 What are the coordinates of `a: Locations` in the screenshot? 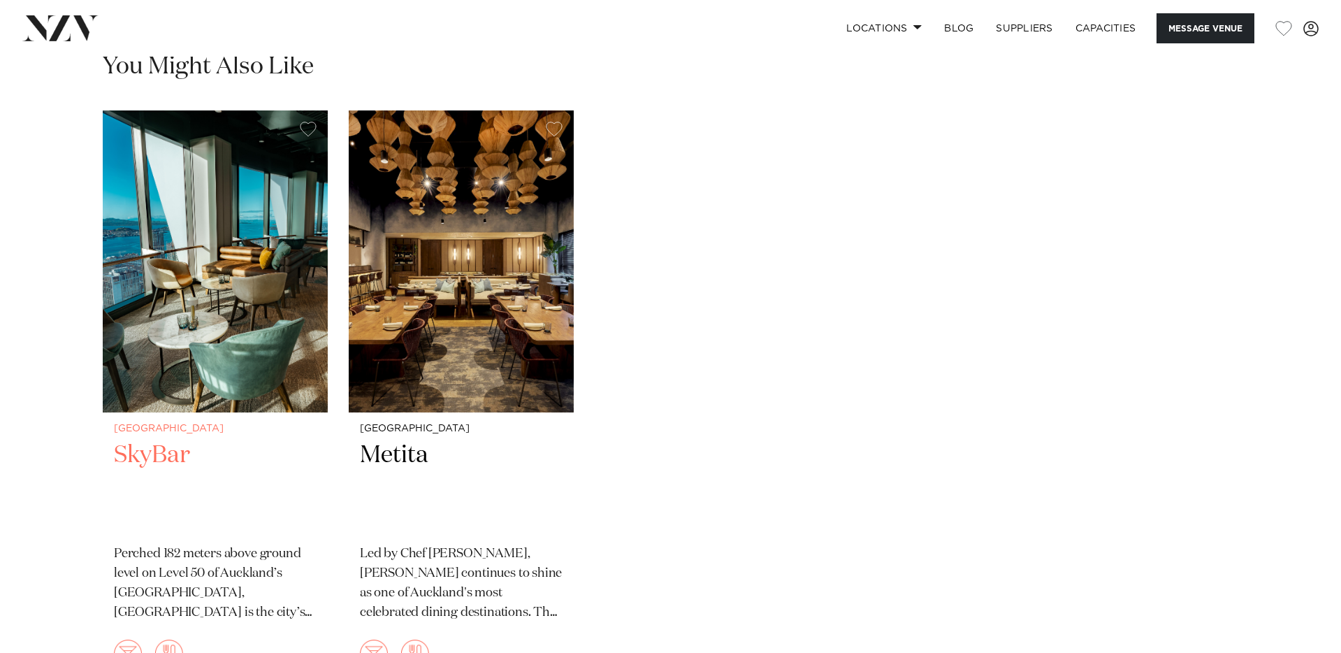 It's located at (884, 28).